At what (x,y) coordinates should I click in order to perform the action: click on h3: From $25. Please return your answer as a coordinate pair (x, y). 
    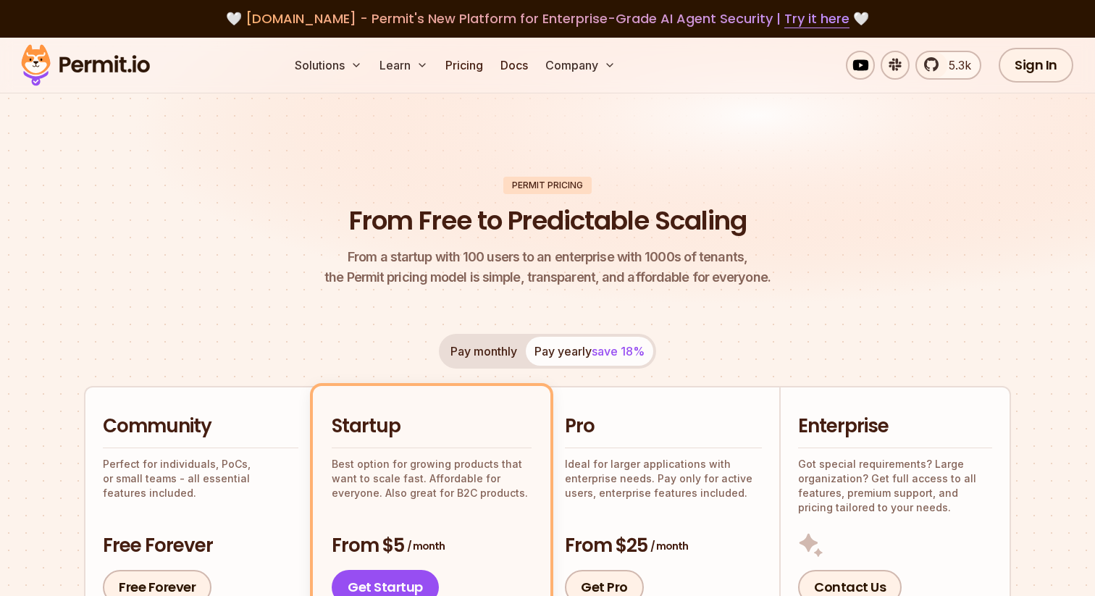
    Looking at the image, I should click on (664, 546).